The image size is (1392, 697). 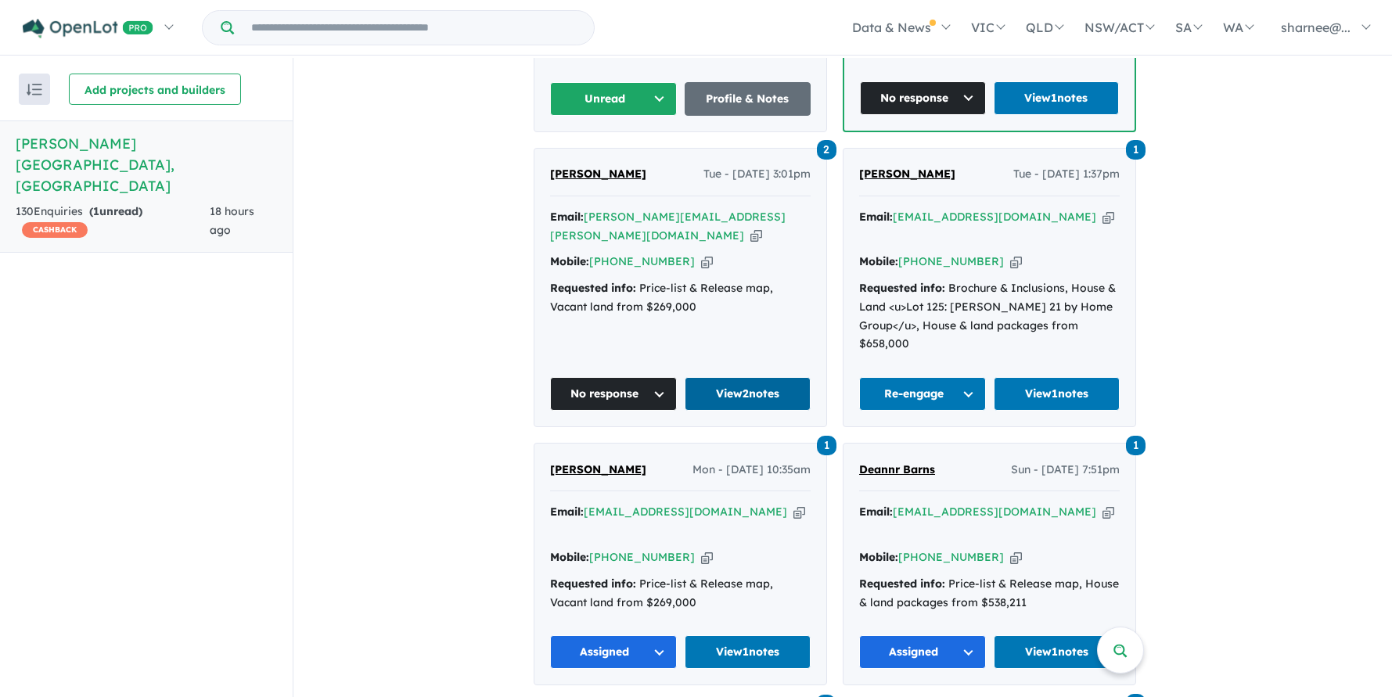 What do you see at coordinates (922, 394) in the screenshot?
I see `button: Re-engage` at bounding box center [922, 394].